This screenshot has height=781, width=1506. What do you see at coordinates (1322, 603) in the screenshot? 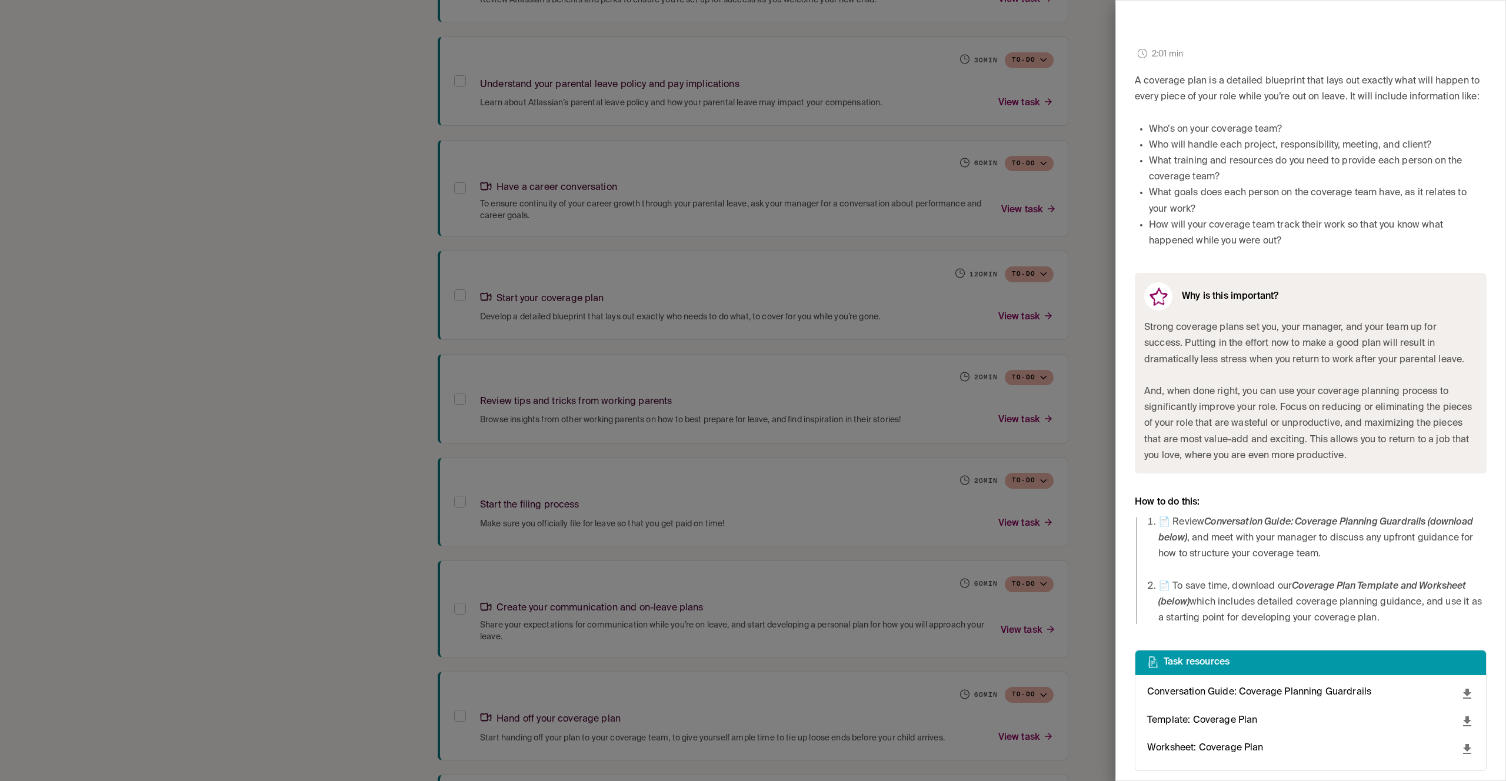
I see `li: 📄 To save time, download our which includes detailed coverage planning guidance, and use it as a ...` at bounding box center [1322, 603].